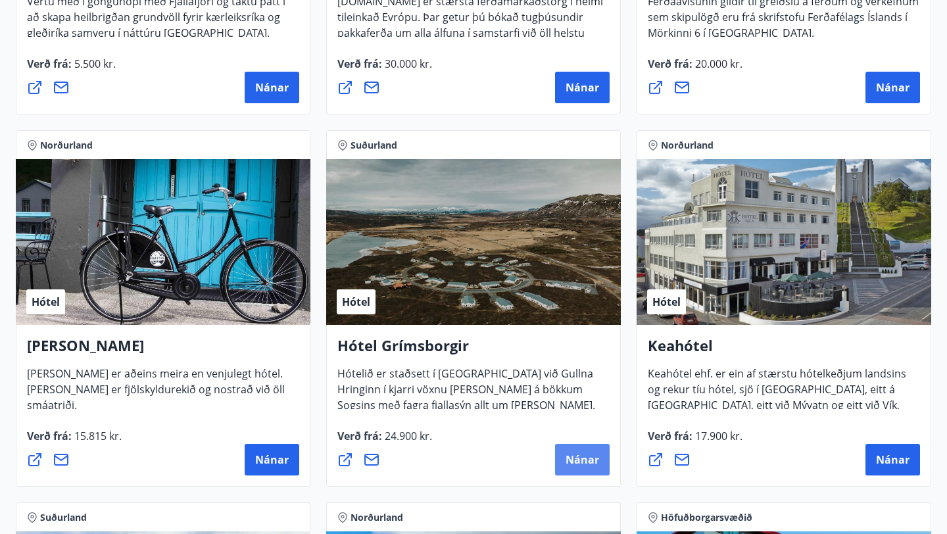 The width and height of the screenshot is (947, 534). What do you see at coordinates (407, 64) in the screenshot?
I see `span: 30.000 kr.` at bounding box center [407, 64].